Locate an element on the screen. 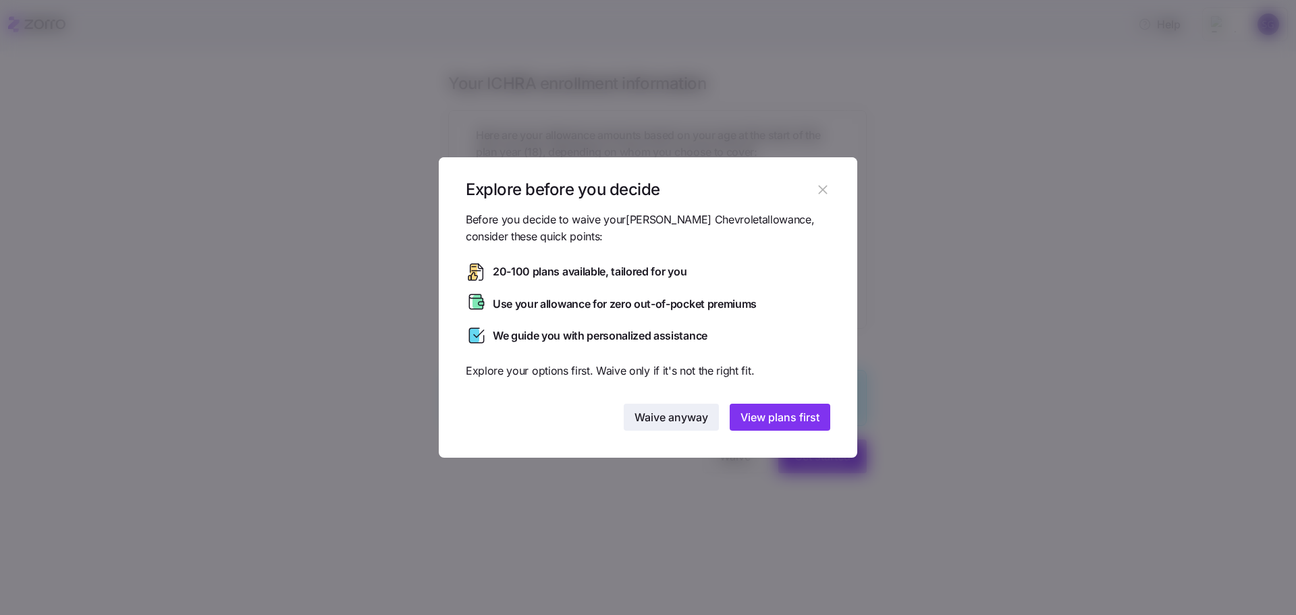  span: We guide you with personalized assistance is located at coordinates (600, 336).